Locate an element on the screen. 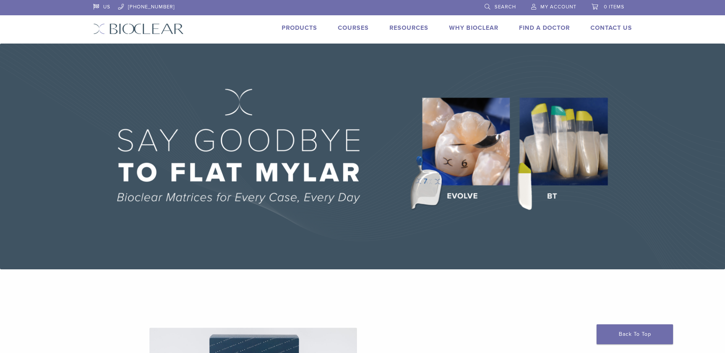 The image size is (725, 353). a: Products is located at coordinates (299, 28).